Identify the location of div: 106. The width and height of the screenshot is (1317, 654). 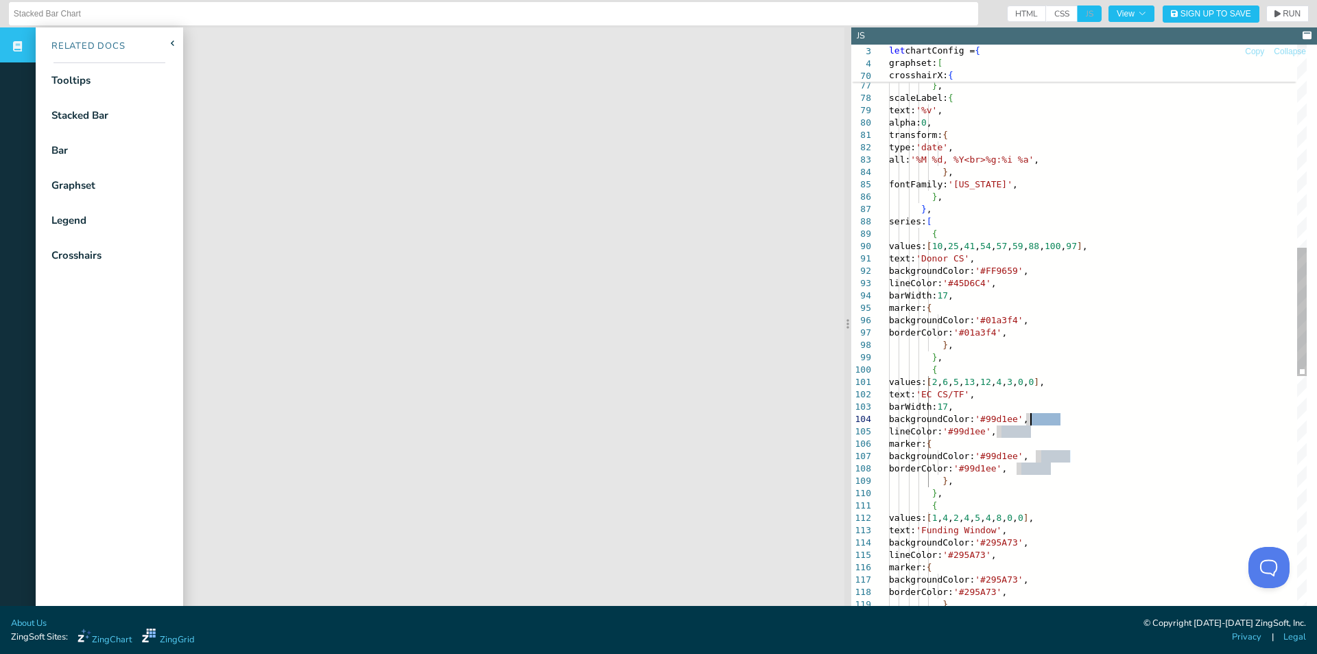
(861, 444).